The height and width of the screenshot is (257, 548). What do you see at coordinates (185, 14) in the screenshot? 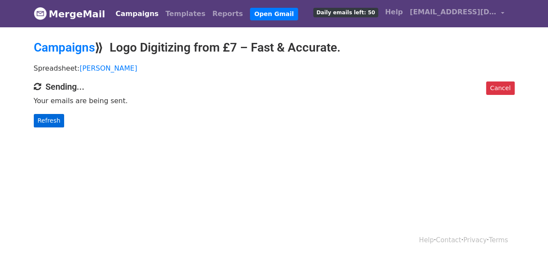
I see `a: Templates` at bounding box center [185, 14].